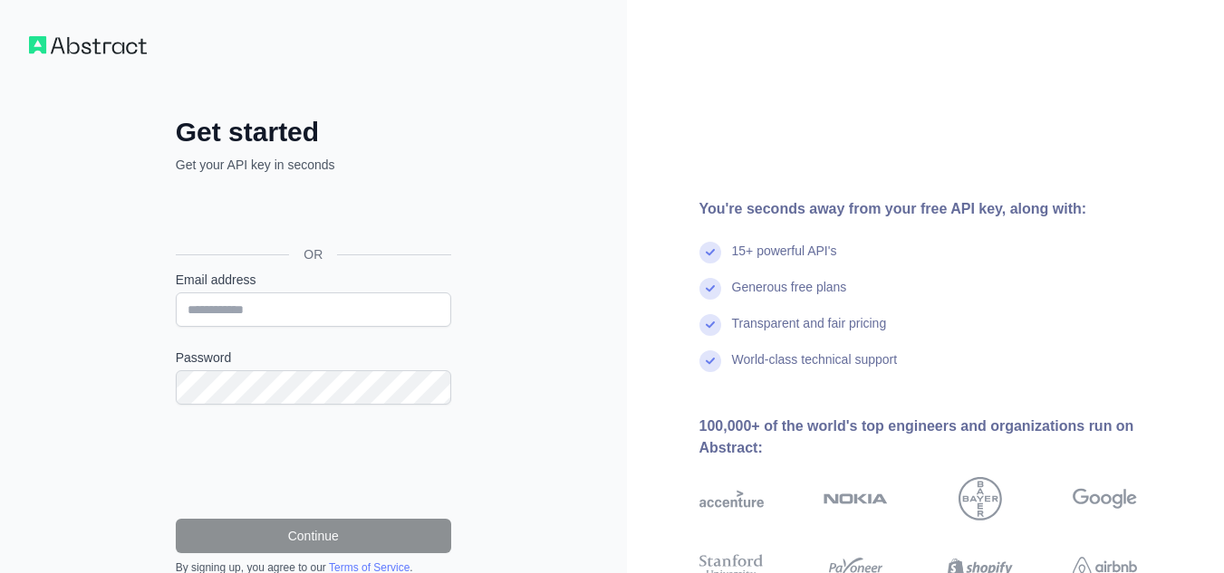 This screenshot has width=1224, height=573. Describe the element at coordinates (313, 358) in the screenshot. I see `label: Password` at that location.